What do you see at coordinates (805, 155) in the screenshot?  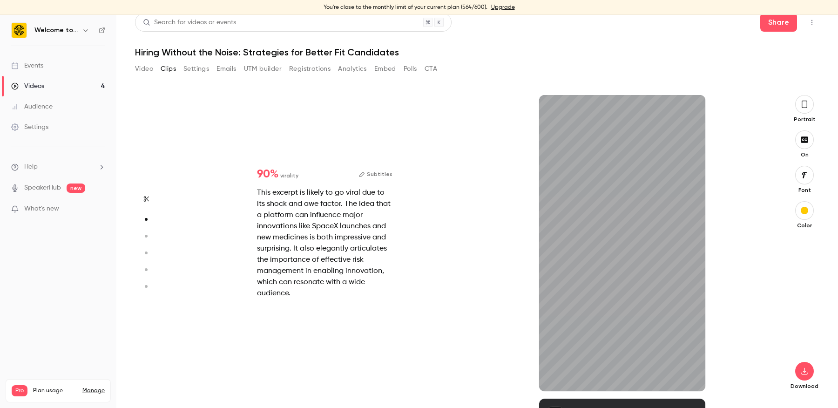 I see `p: On` at bounding box center [805, 155].